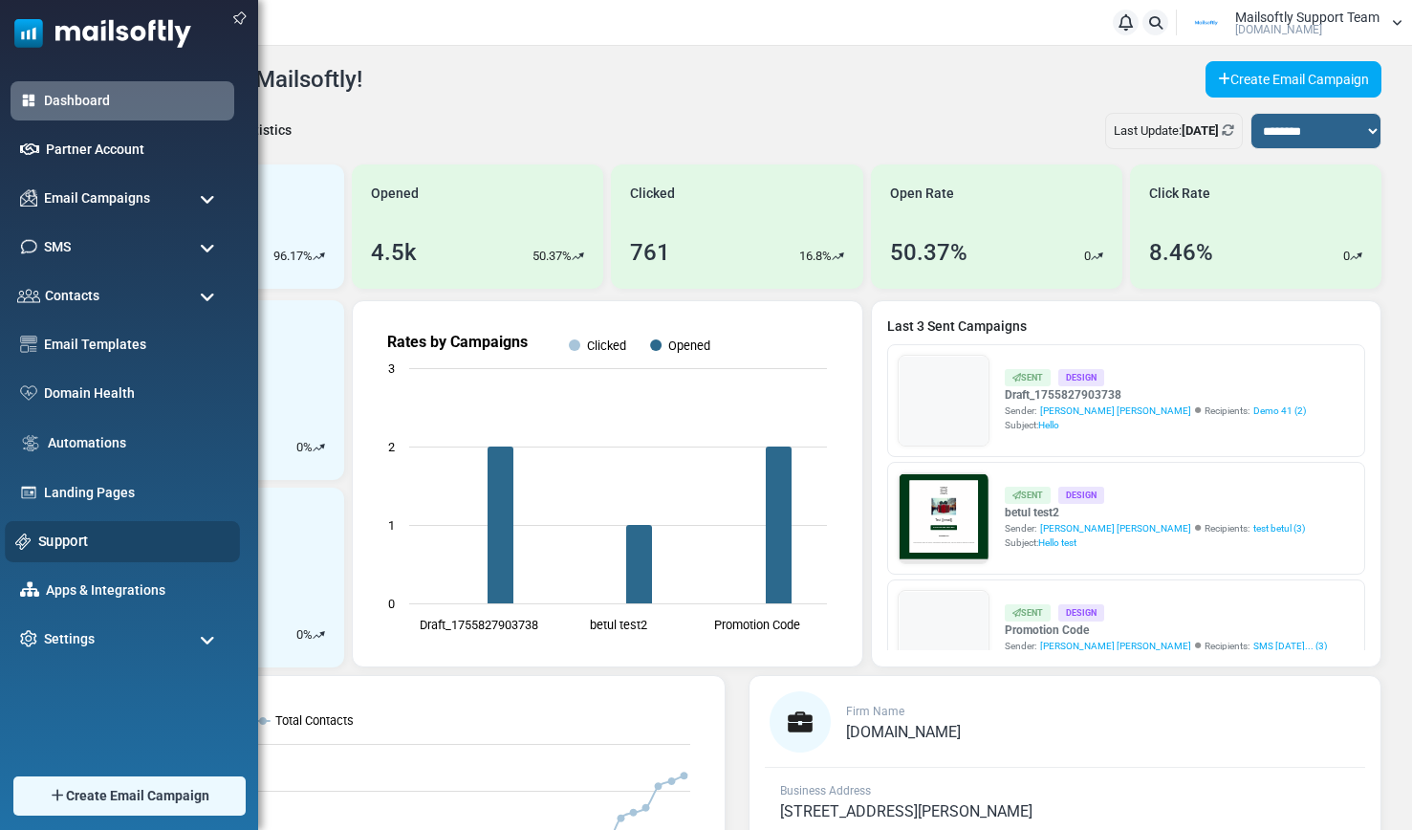  What do you see at coordinates (29, 638) in the screenshot?
I see `img: settings-icon.svg` at bounding box center [29, 638].